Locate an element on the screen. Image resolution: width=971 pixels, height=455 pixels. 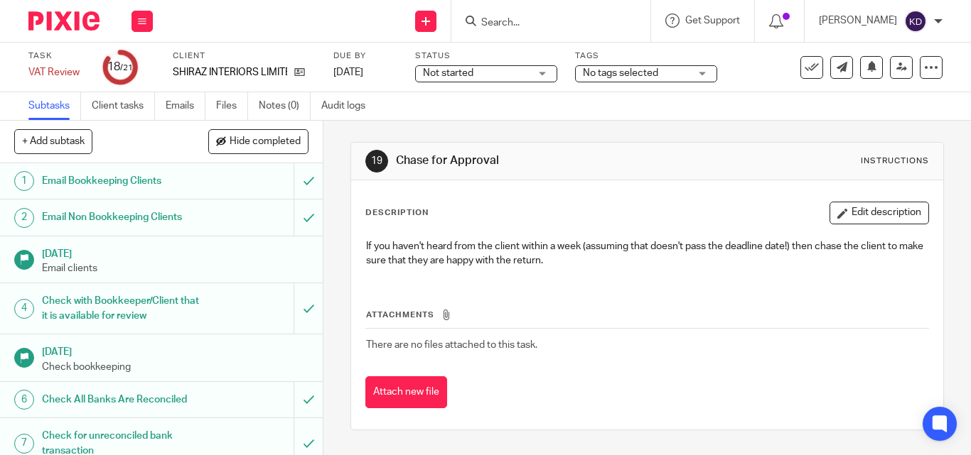
h1: Email Bookkeeping Clients is located at coordinates (121, 181).